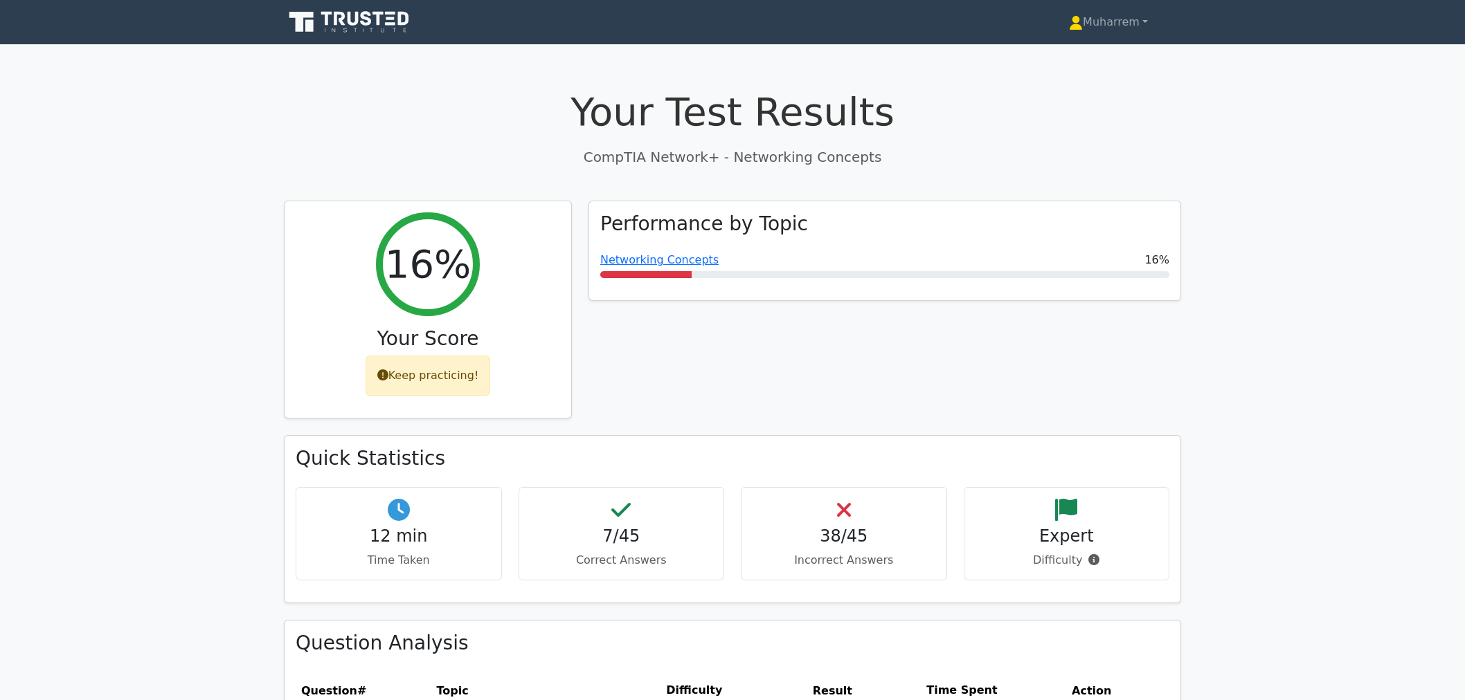 The width and height of the screenshot is (1465, 700). What do you see at coordinates (732, 111) in the screenshot?
I see `h1: Your Test Results` at bounding box center [732, 111].